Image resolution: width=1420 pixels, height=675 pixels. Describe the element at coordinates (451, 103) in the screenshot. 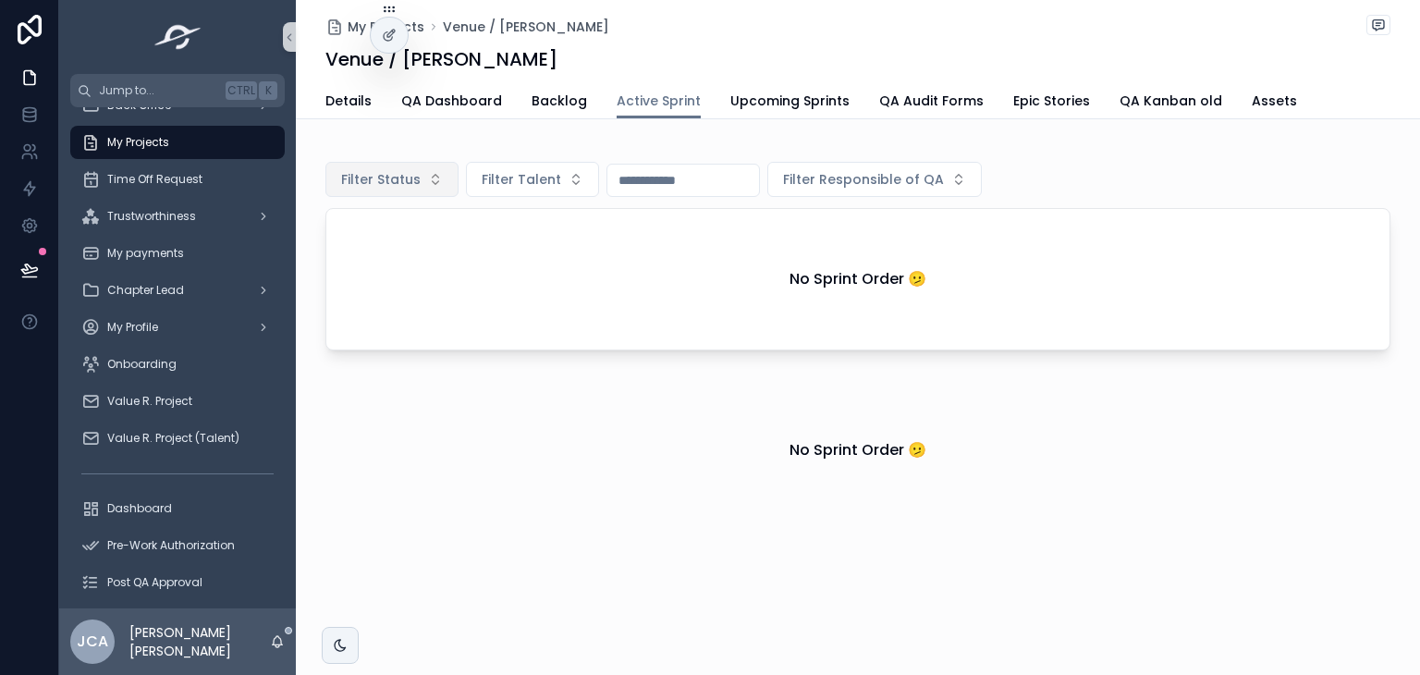

I see `a: QA Dashboard` at that location.